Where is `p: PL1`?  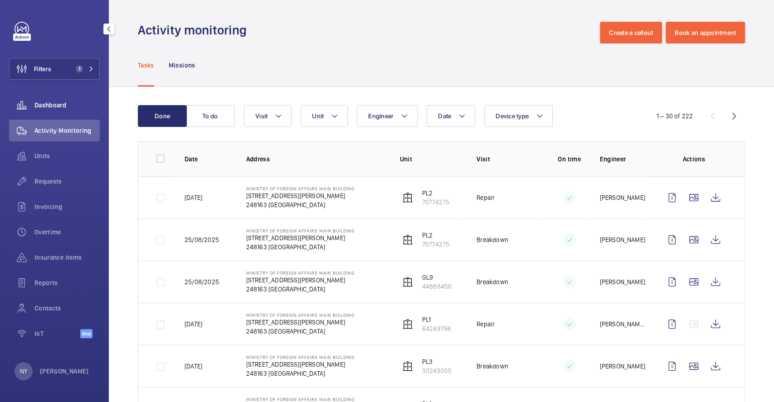 p: PL1 is located at coordinates (436, 320).